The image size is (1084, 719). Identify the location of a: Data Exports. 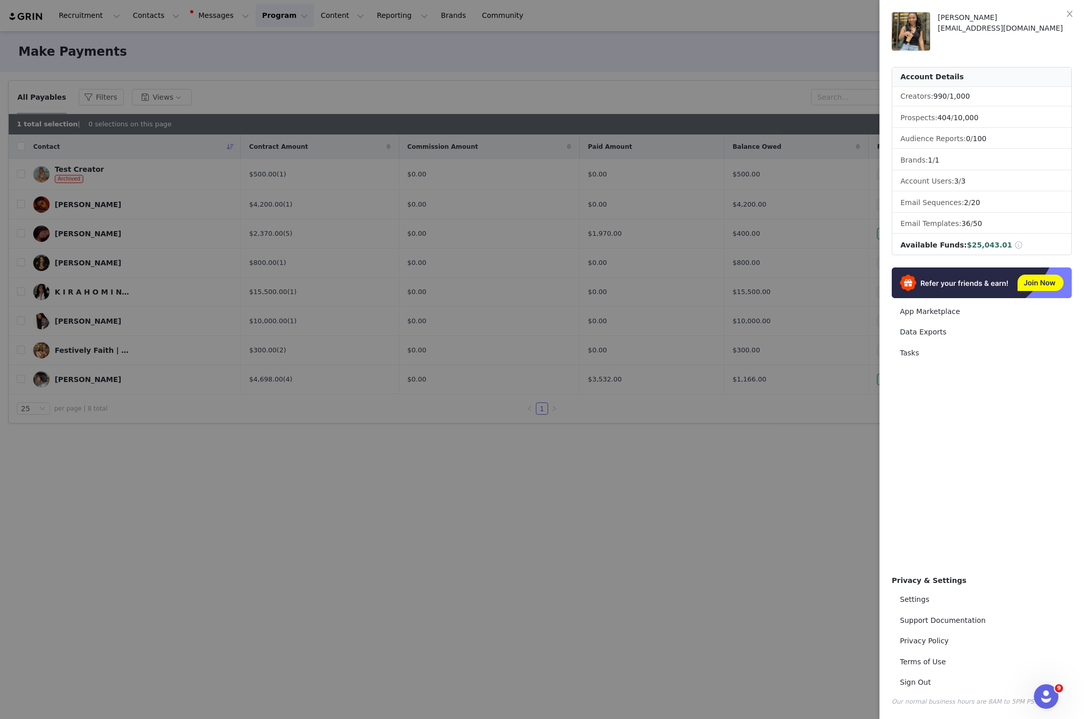
(981, 332).